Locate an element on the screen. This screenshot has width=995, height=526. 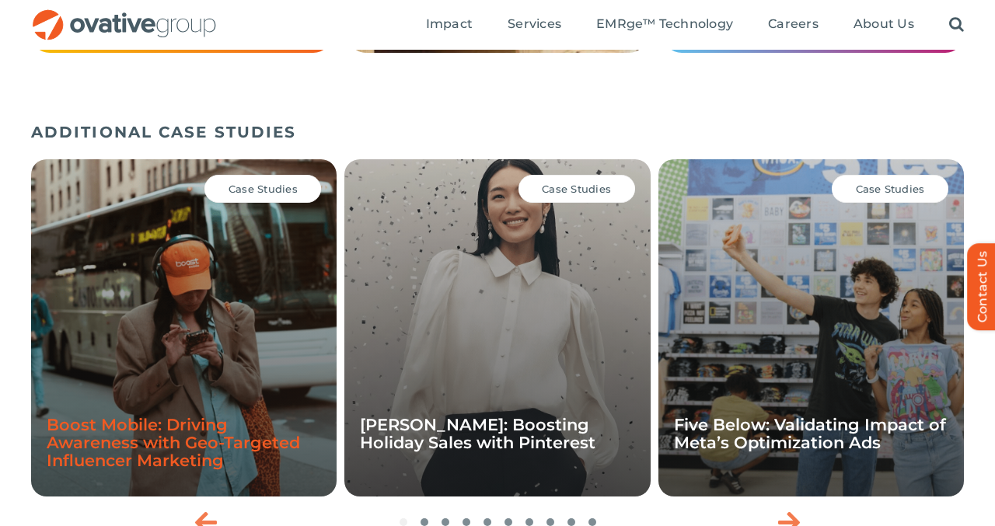
div: 2 / 10 is located at coordinates (183, 328).